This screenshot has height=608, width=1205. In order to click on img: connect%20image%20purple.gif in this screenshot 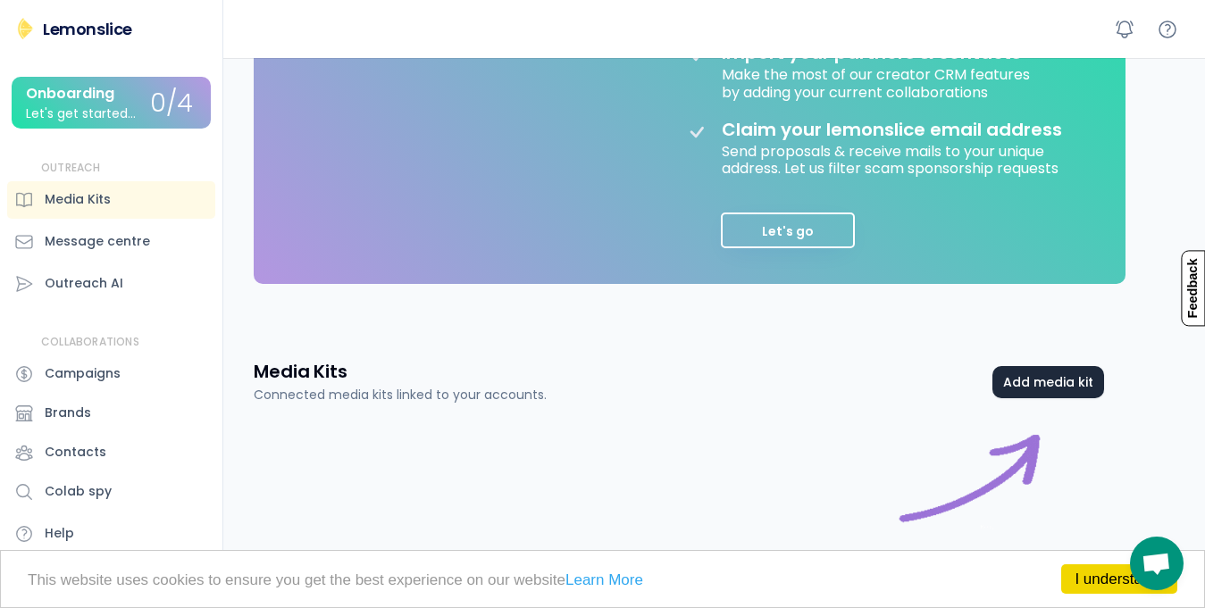, I will do `click(970, 506)`.